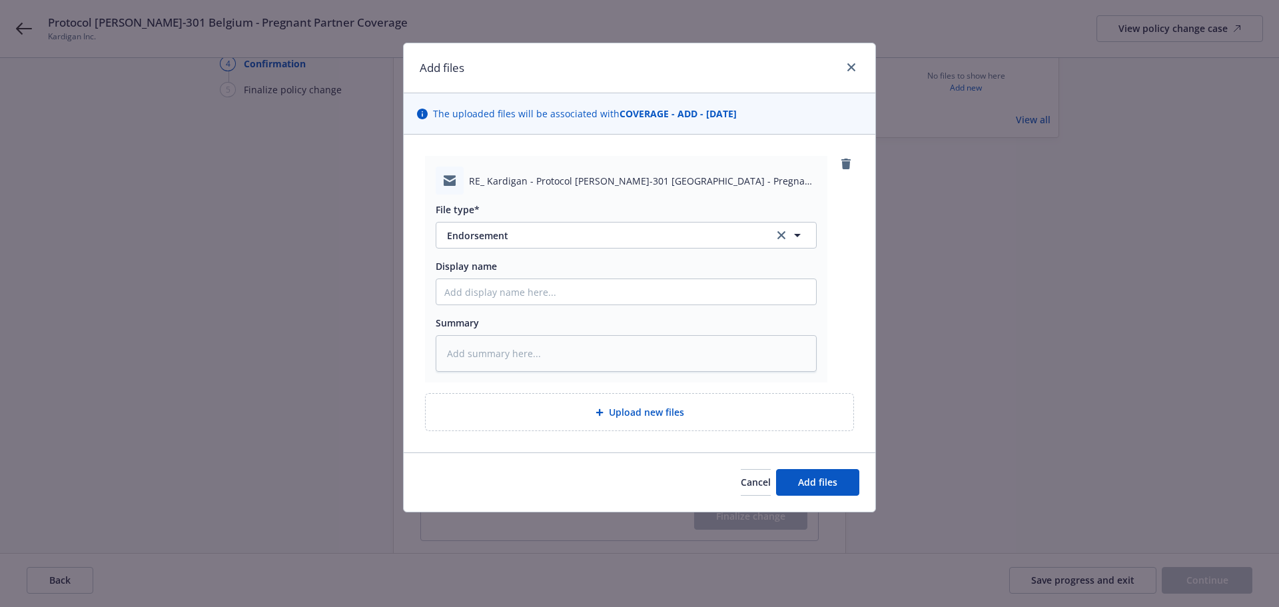 The image size is (1279, 607). I want to click on div: Upload new files, so click(640, 412).